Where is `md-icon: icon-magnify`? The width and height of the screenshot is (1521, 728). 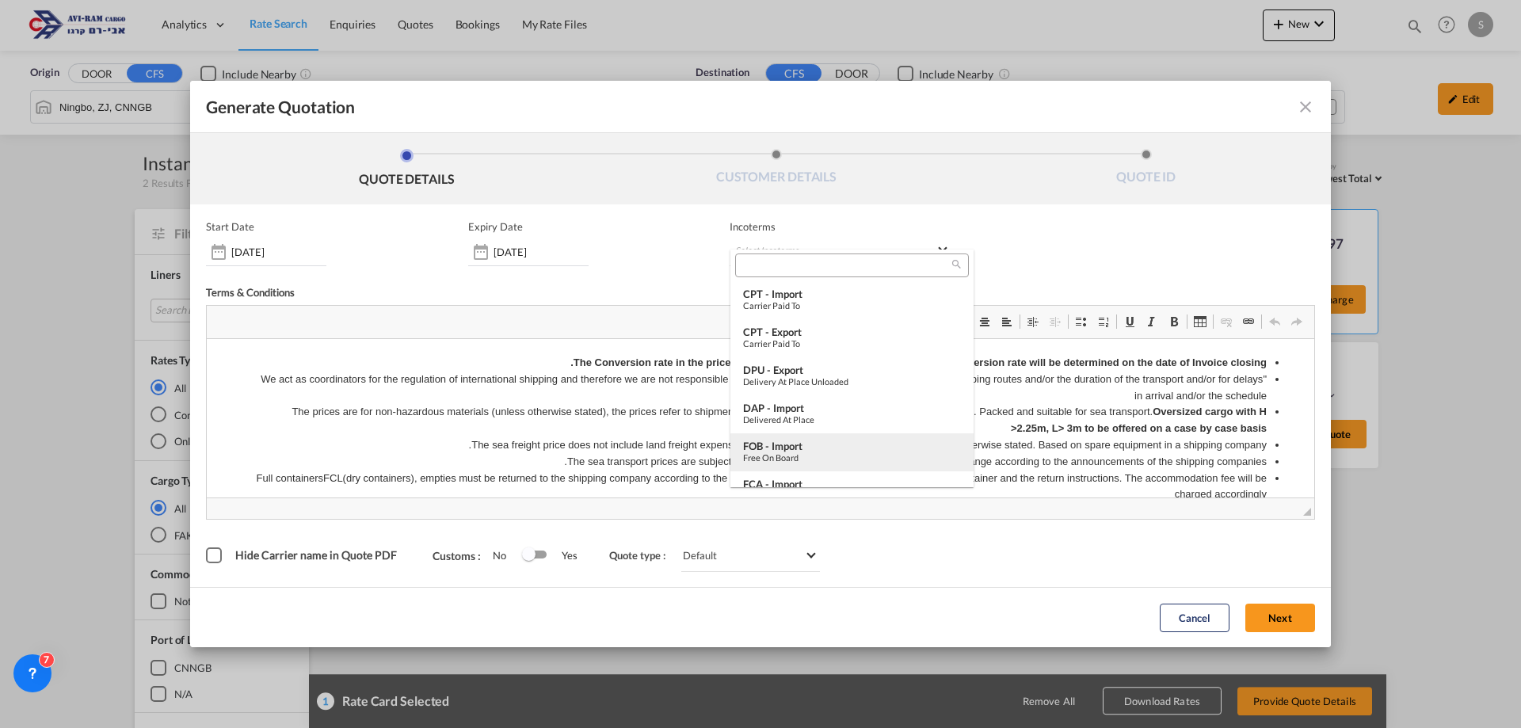
md-icon: icon-magnify is located at coordinates (956, 264).